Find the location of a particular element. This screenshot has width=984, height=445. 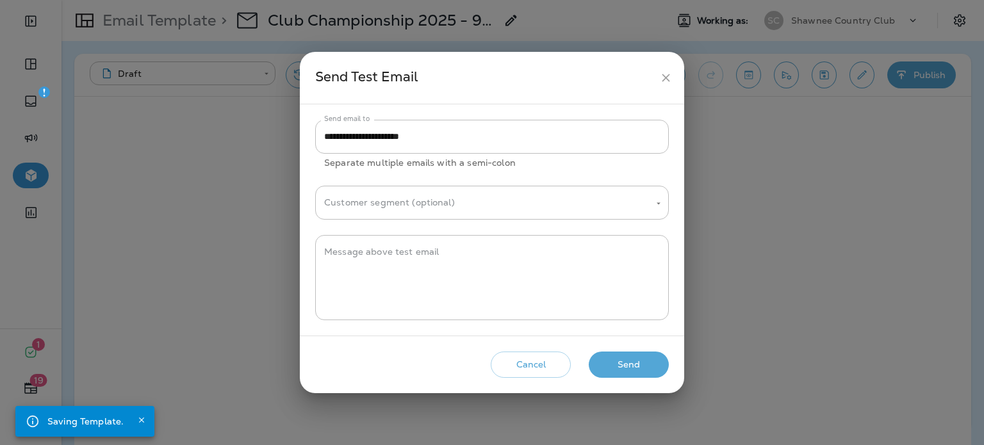

button: Send is located at coordinates (629, 365).